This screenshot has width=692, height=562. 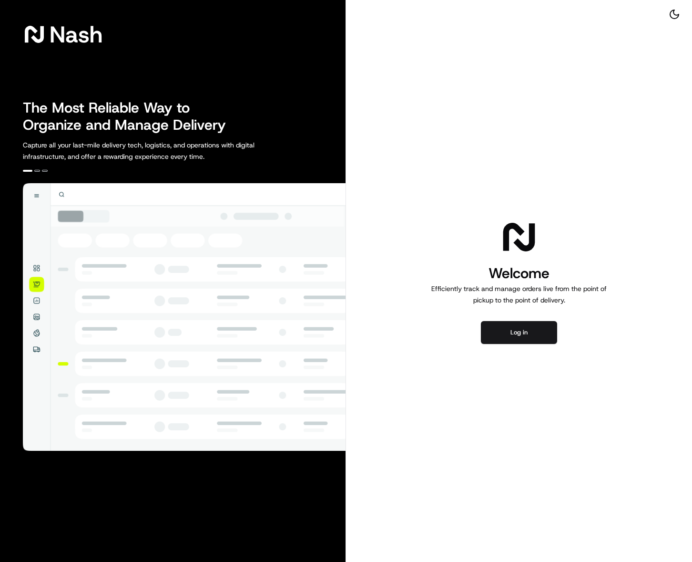 What do you see at coordinates (519, 294) in the screenshot?
I see `p: Efficiently track and manage orders live from the point of pickup to the point of delivery.` at bounding box center [519, 294].